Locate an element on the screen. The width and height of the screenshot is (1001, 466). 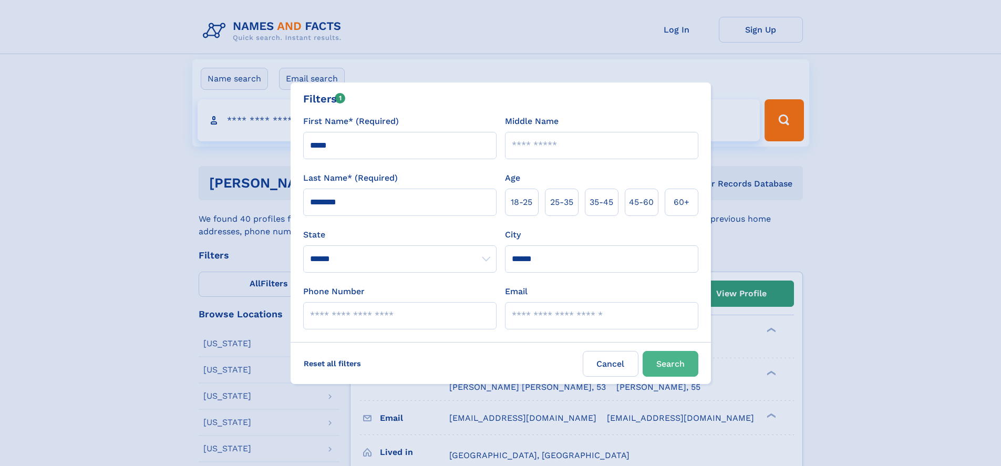
span: 25‑35 is located at coordinates (562, 202).